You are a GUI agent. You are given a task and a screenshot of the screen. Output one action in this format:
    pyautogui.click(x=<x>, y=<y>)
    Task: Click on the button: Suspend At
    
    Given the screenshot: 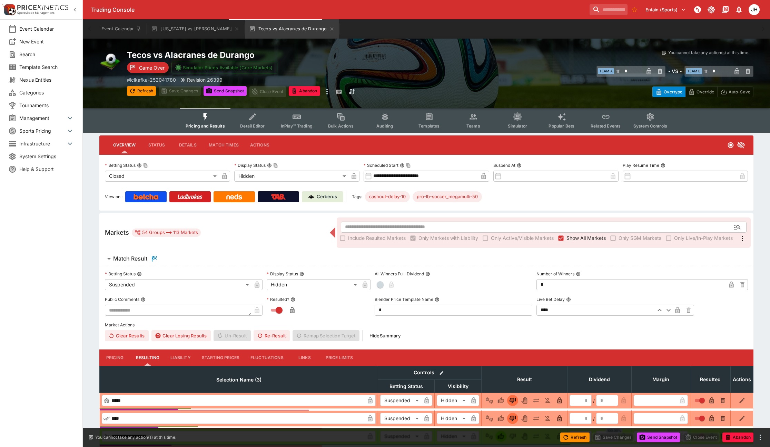 What is the action you would take?
    pyautogui.click(x=519, y=166)
    